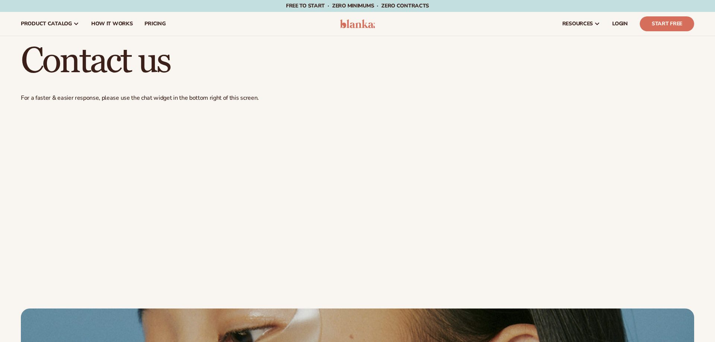 The height and width of the screenshot is (342, 715). I want to click on a: pricing, so click(155, 24).